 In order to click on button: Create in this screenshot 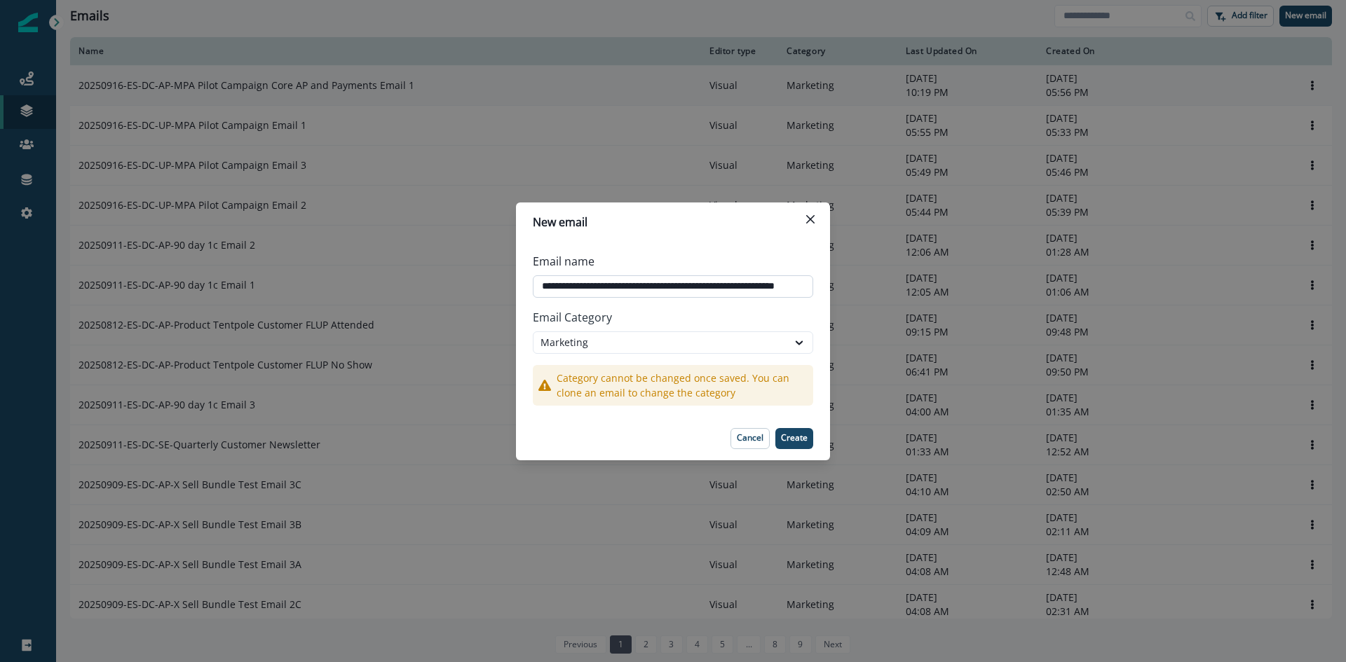, I will do `click(794, 439)`.